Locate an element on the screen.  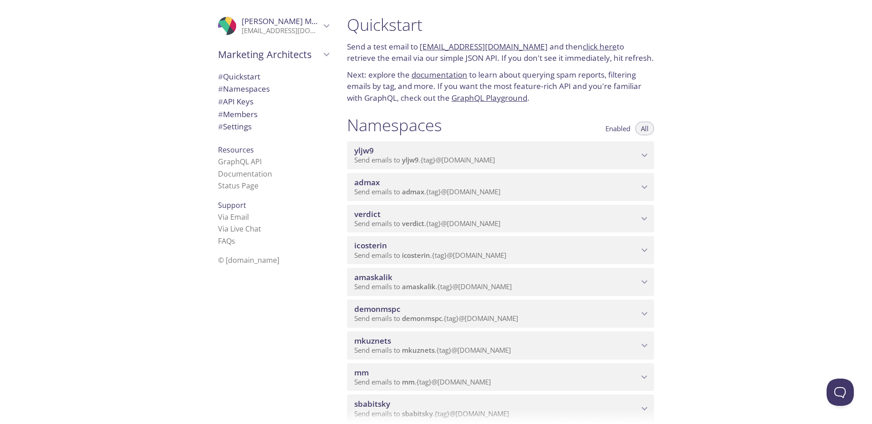
div: icosterin namespace is located at coordinates (500, 250).